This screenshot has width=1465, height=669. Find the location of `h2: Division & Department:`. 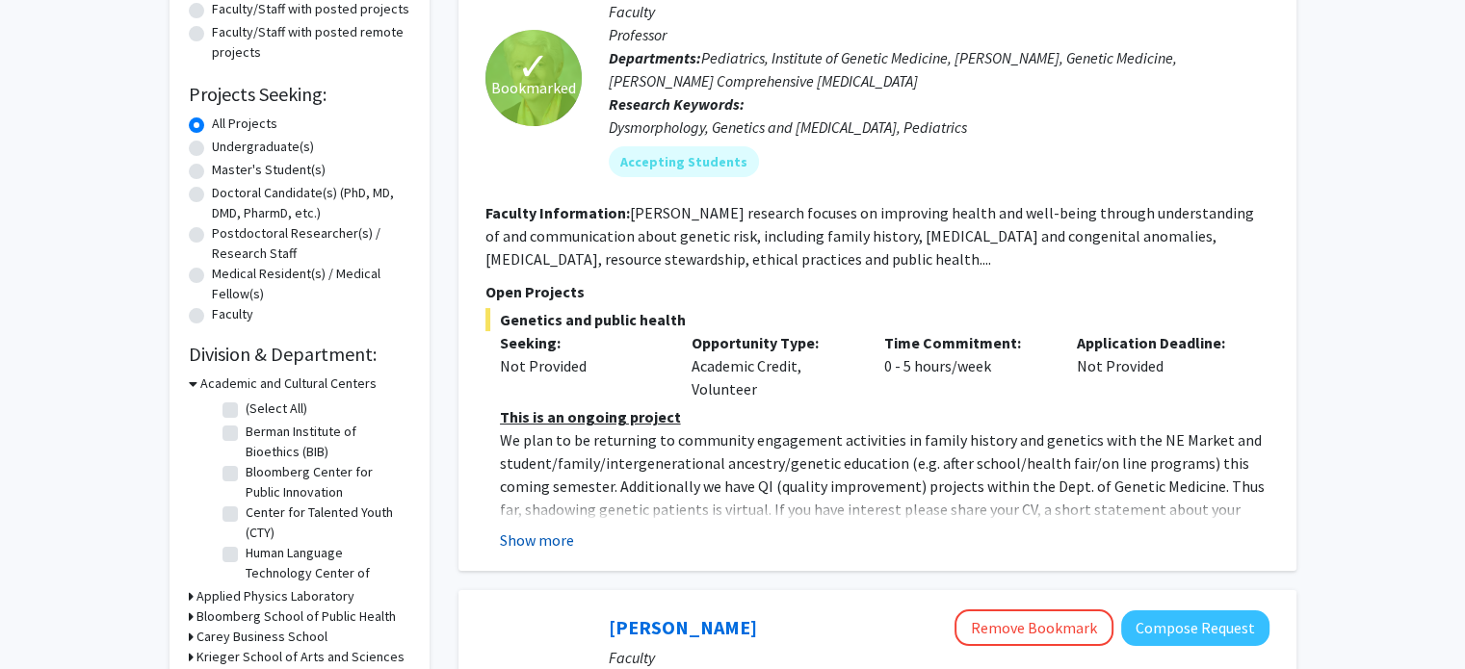

h2: Division & Department: is located at coordinates (300, 354).